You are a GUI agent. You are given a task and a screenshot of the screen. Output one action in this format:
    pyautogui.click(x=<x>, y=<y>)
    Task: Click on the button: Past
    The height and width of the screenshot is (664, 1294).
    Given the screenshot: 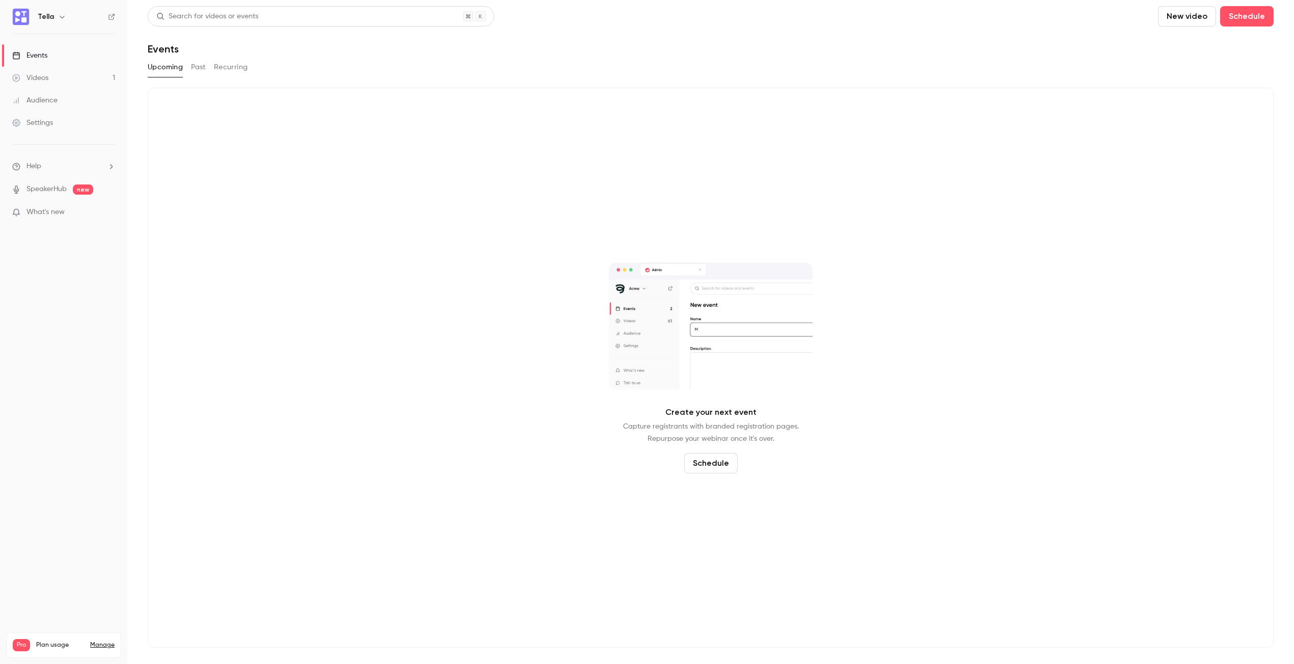 What is the action you would take?
    pyautogui.click(x=198, y=67)
    